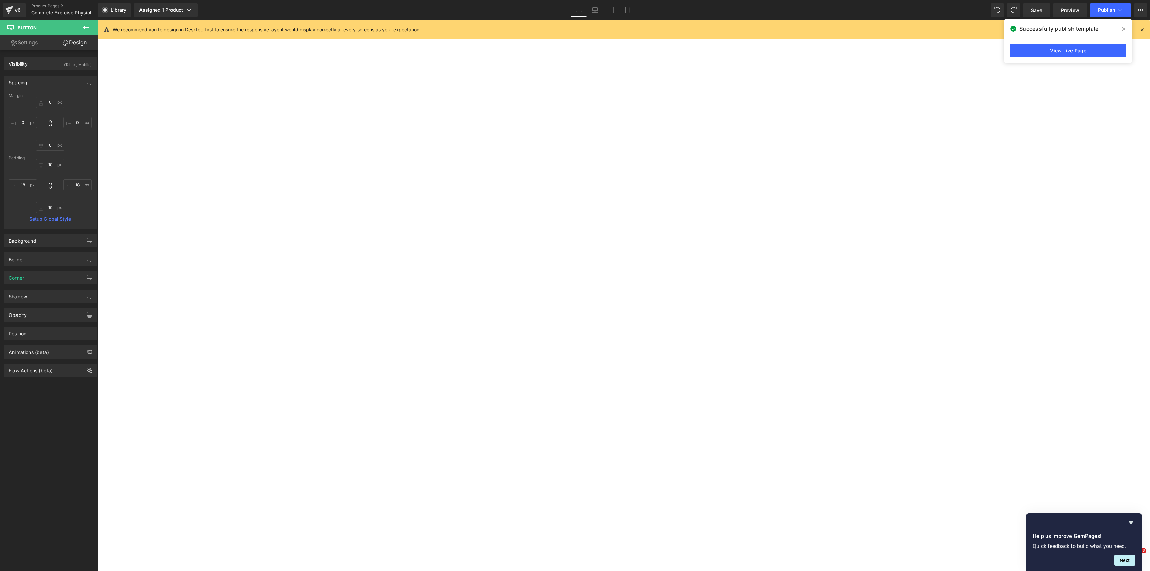 Image resolution: width=1150 pixels, height=571 pixels. I want to click on span: Button, so click(27, 28).